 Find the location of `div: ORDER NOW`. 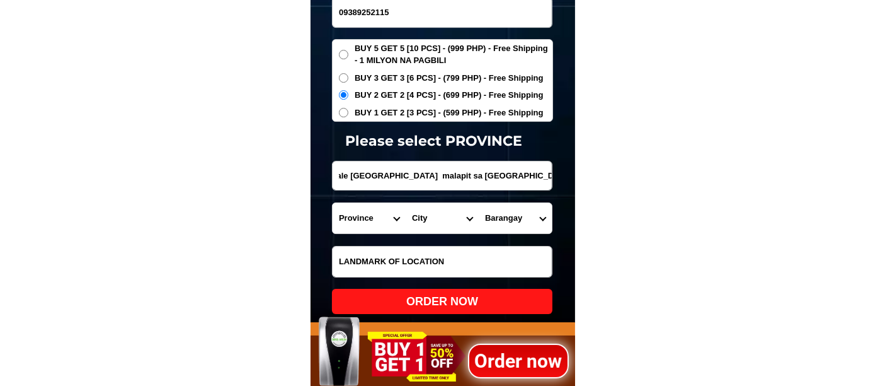

div: ORDER NOW is located at coordinates (442, 301).